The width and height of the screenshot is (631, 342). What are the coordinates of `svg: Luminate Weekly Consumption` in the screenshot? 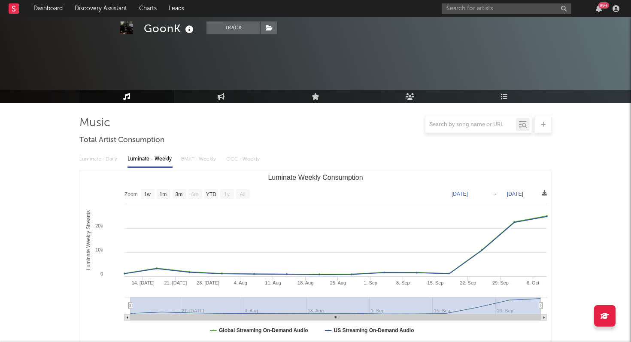 It's located at (316, 256).